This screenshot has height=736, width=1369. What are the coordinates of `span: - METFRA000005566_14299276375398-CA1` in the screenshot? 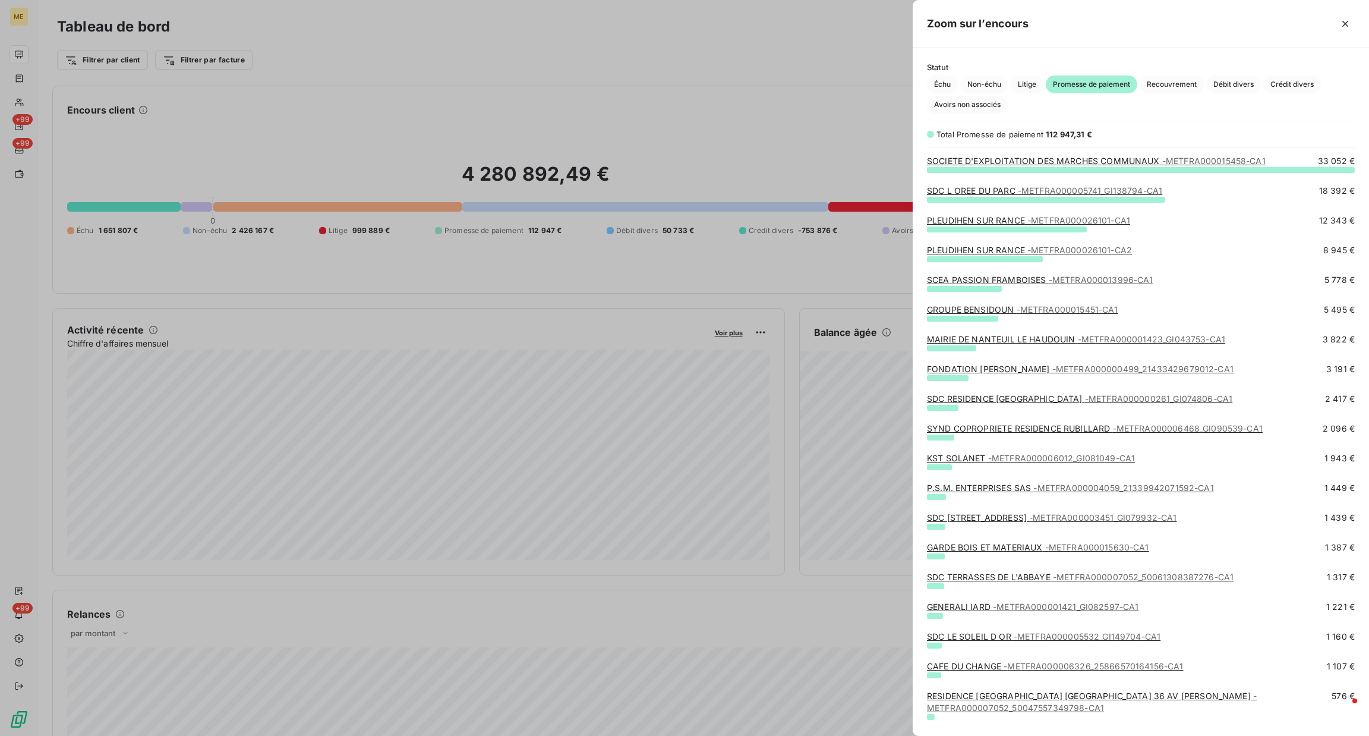 It's located at (1167, 725).